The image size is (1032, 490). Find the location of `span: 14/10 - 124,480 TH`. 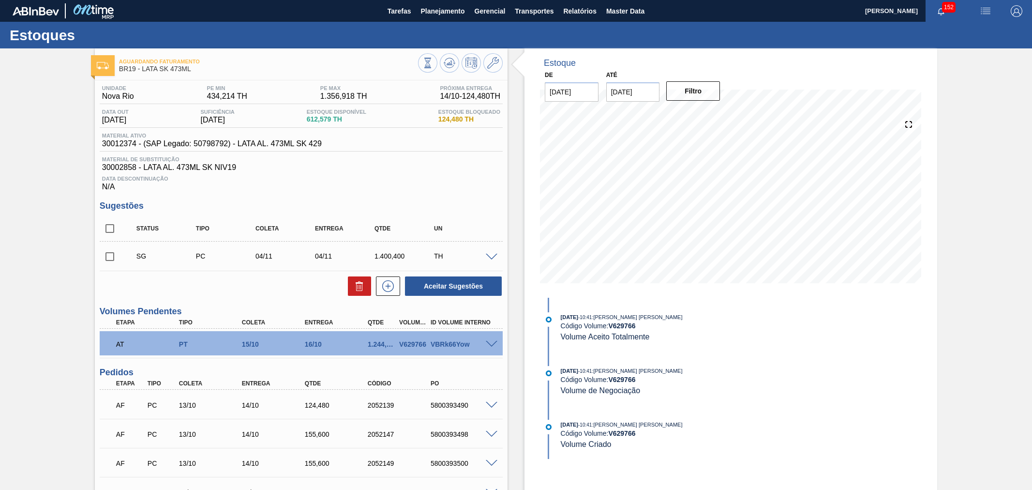

span: 14/10 - 124,480 TH is located at coordinates (470, 96).